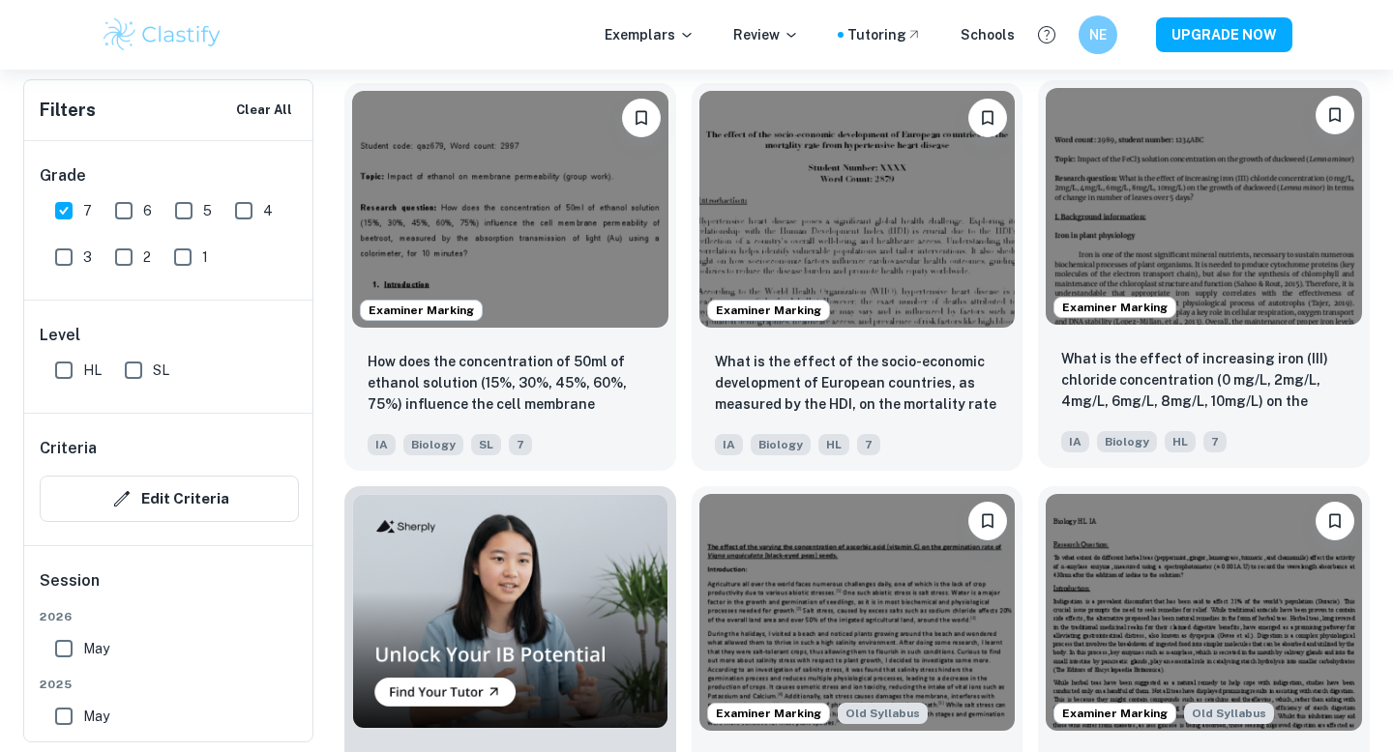 The image size is (1393, 752). What do you see at coordinates (857, 209) in the screenshot?
I see `img: Biology IA example thumbnail: What is the effect of the socio-economic` at bounding box center [857, 209].